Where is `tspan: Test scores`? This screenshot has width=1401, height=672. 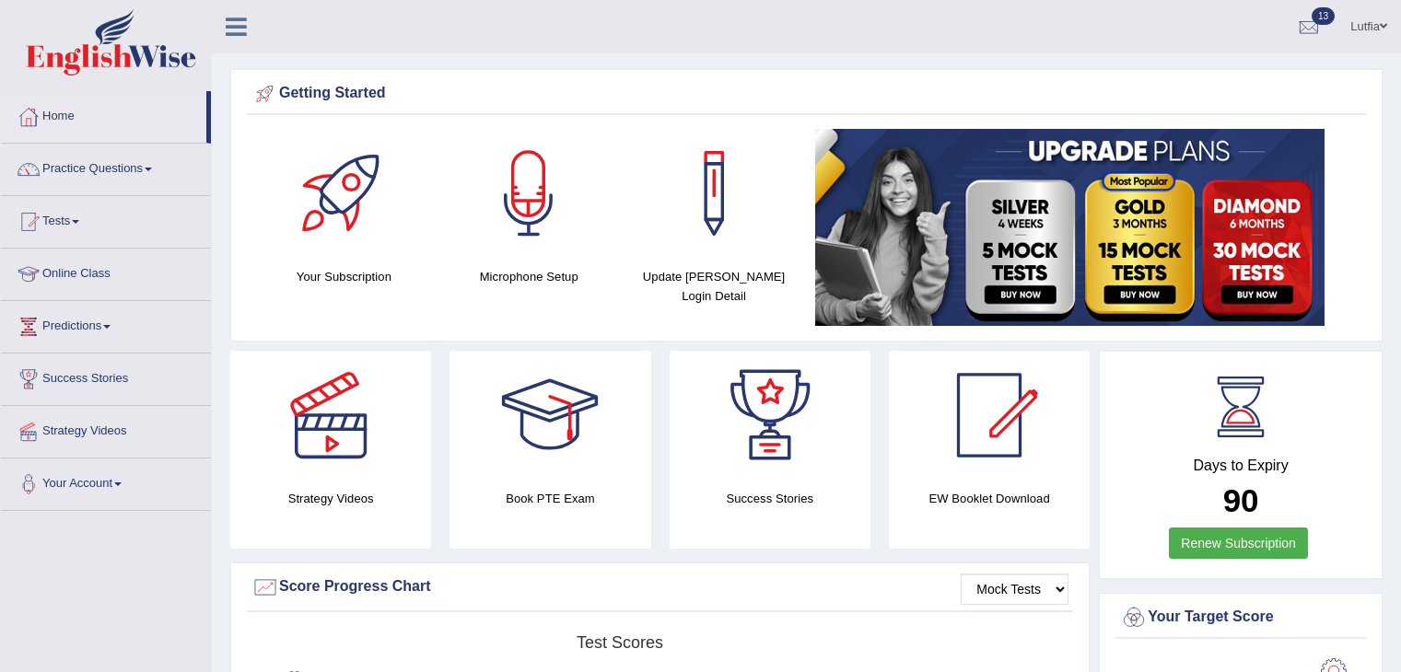
tspan: Test scores is located at coordinates (620, 643).